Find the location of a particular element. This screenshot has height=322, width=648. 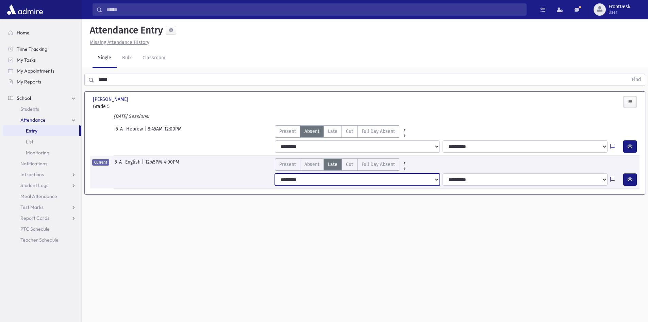

span: Meal Attendance is located at coordinates (39, 196).